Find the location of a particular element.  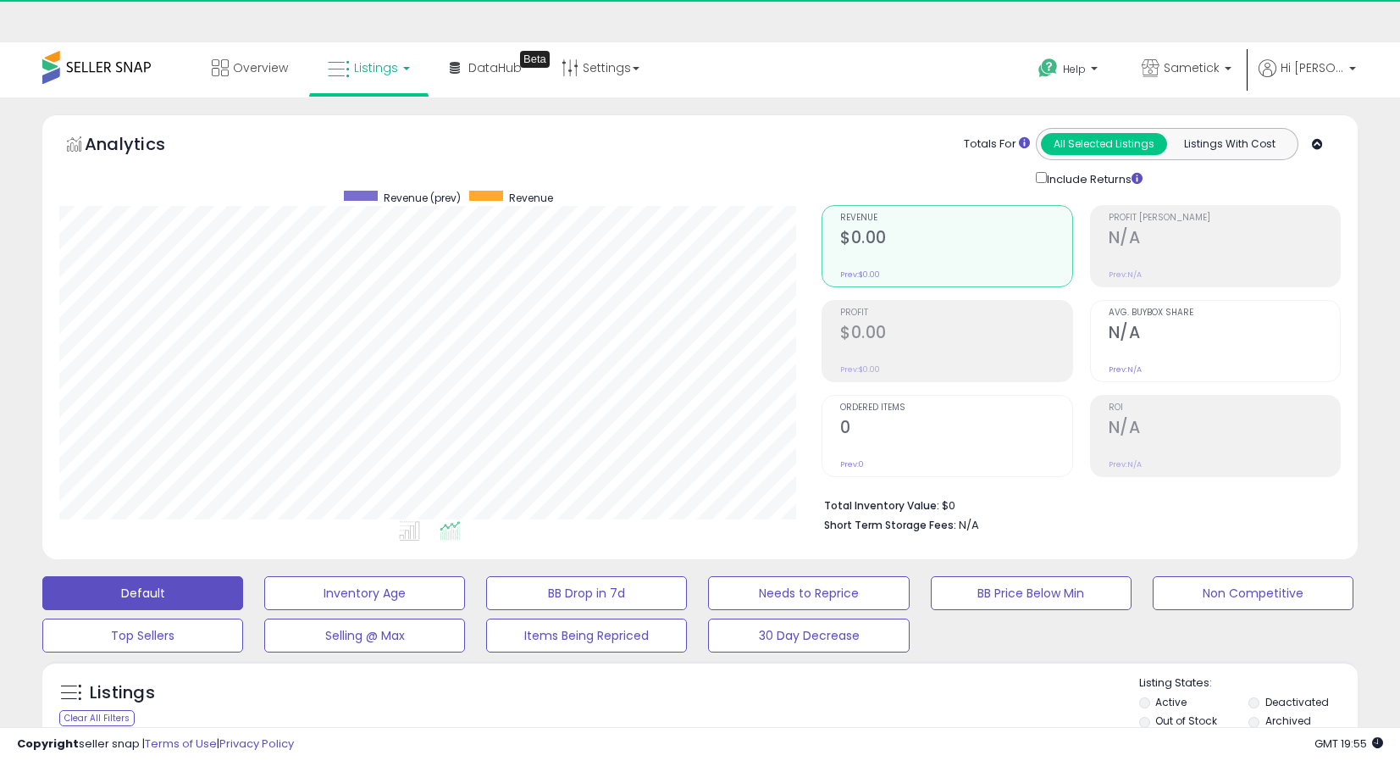

a: Listings is located at coordinates (369, 68).